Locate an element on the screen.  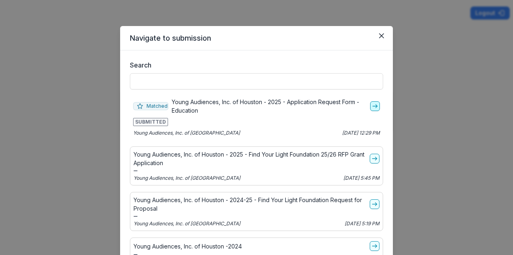
p: Young Audiences, Inc. of Houston - 2025 - Application Request Form - Education is located at coordinates (269, 106).